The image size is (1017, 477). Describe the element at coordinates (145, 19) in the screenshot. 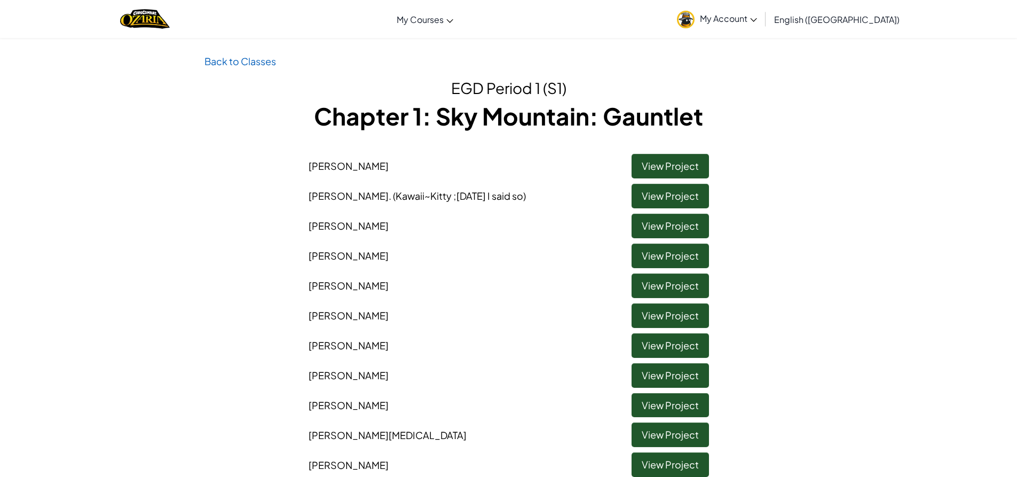

I see `a: Ozaria by CodeCombat logo` at that location.